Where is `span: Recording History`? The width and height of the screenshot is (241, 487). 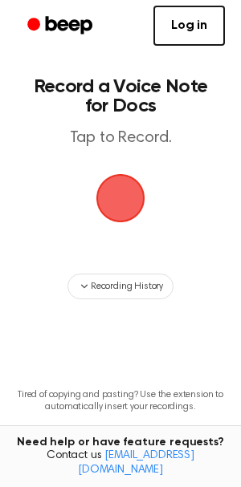
span: Recording History is located at coordinates (127, 286).